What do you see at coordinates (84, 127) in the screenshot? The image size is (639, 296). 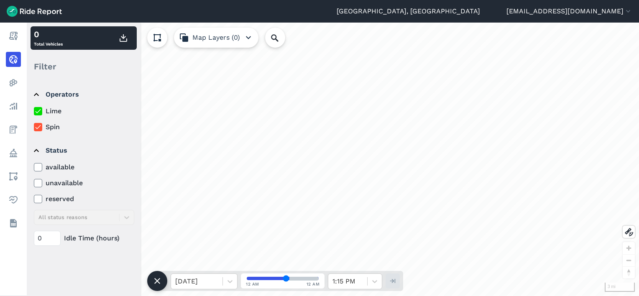 I see `label: Spin` at bounding box center [84, 127].